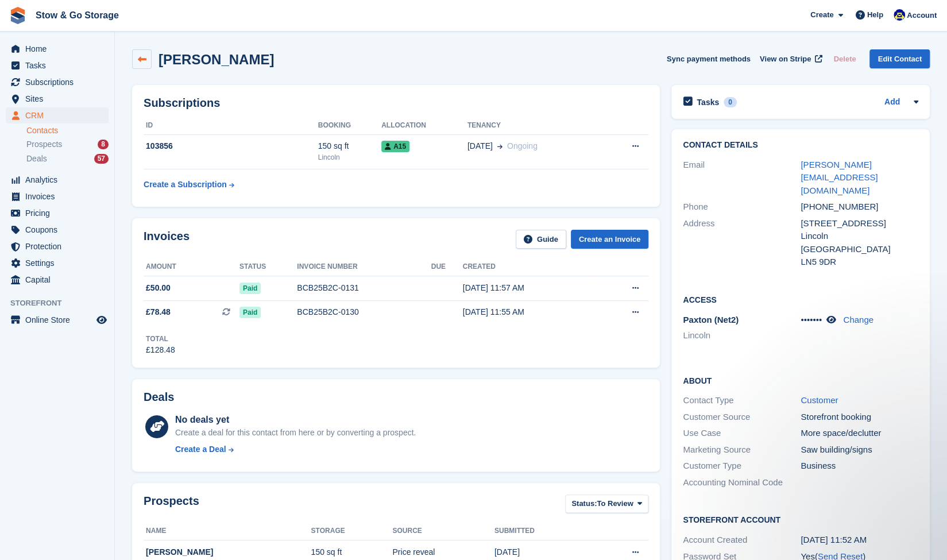 The width and height of the screenshot is (947, 560). What do you see at coordinates (191, 267) in the screenshot?
I see `th: Amount` at bounding box center [191, 267].